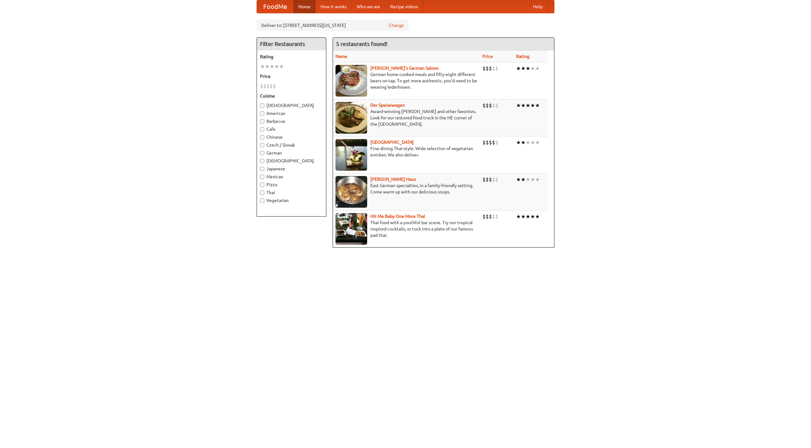 This screenshot has width=811, height=448. I want to click on a: Rating, so click(523, 56).